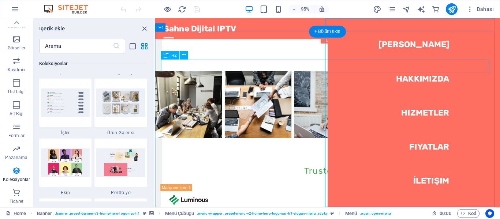  I want to click on button: design, so click(377, 9).